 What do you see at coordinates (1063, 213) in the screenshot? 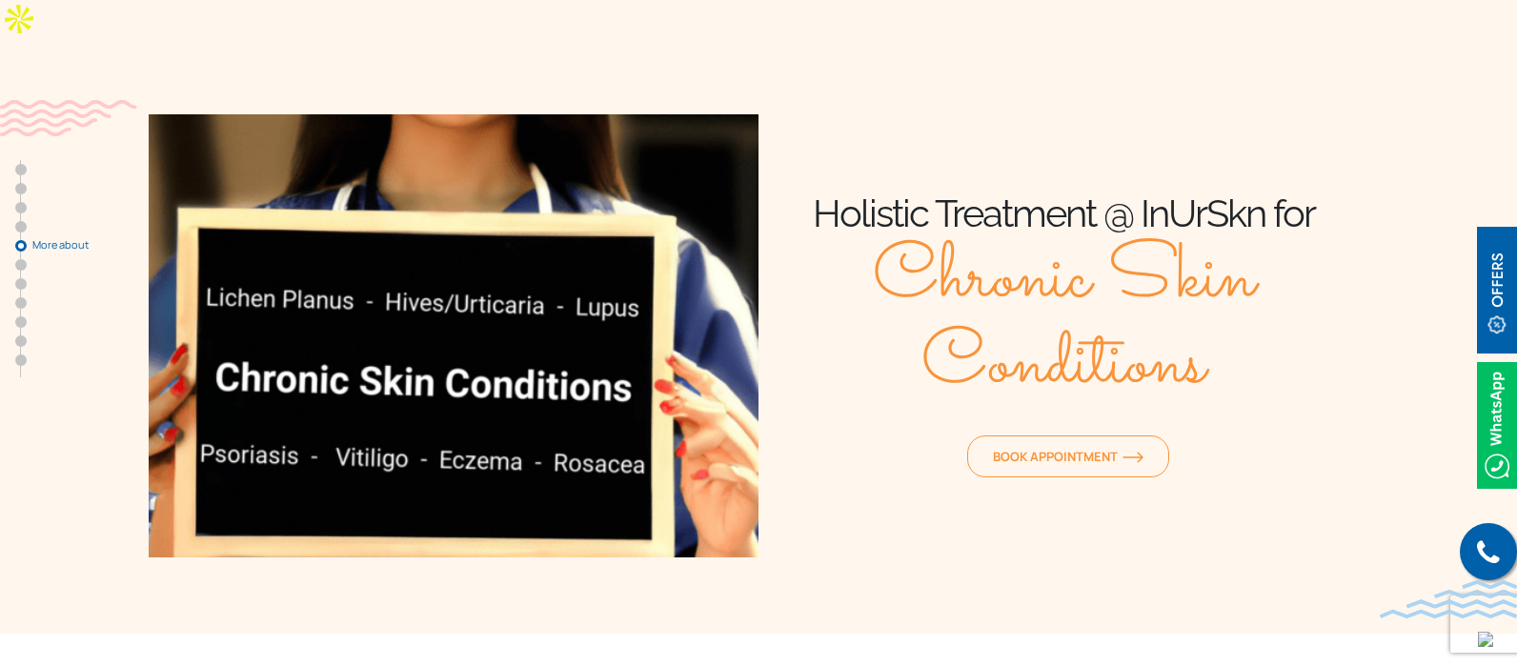
I see `div: Holistic Treatment @ InUrSkn for` at bounding box center [1063, 213].